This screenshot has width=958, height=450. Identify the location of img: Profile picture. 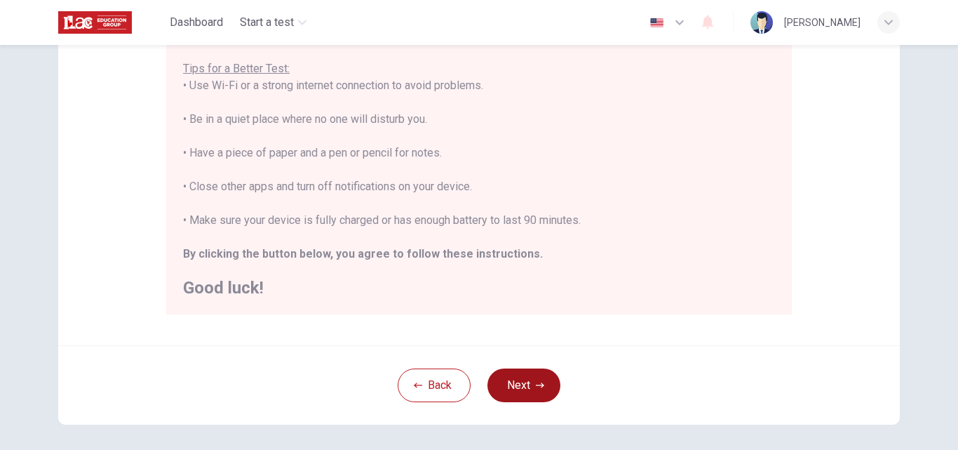
(762, 22).